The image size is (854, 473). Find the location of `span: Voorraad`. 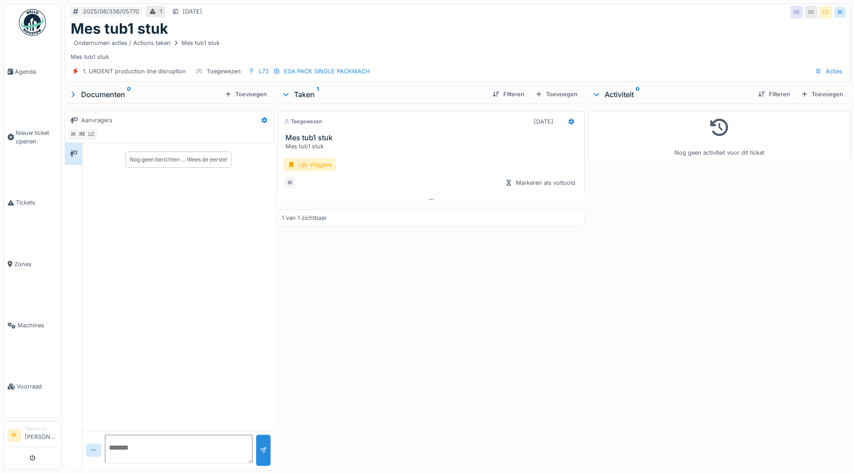

span: Voorraad is located at coordinates (37, 387).